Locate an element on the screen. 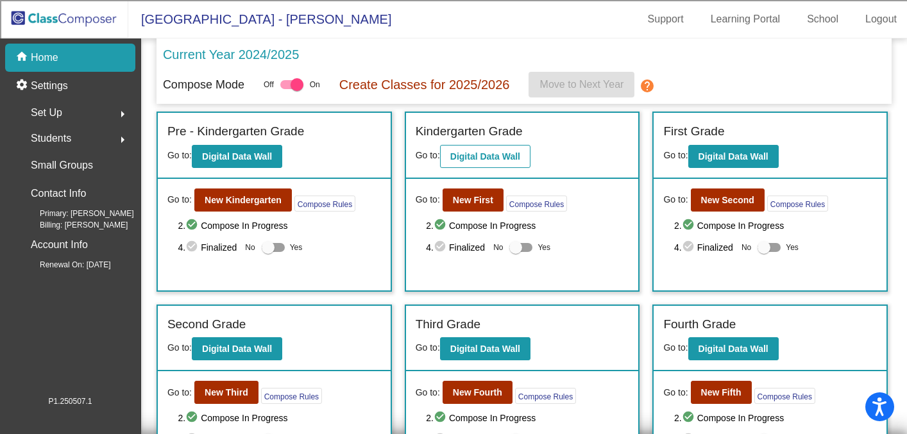 The width and height of the screenshot is (907, 434). mat-icon: home is located at coordinates (23, 58).